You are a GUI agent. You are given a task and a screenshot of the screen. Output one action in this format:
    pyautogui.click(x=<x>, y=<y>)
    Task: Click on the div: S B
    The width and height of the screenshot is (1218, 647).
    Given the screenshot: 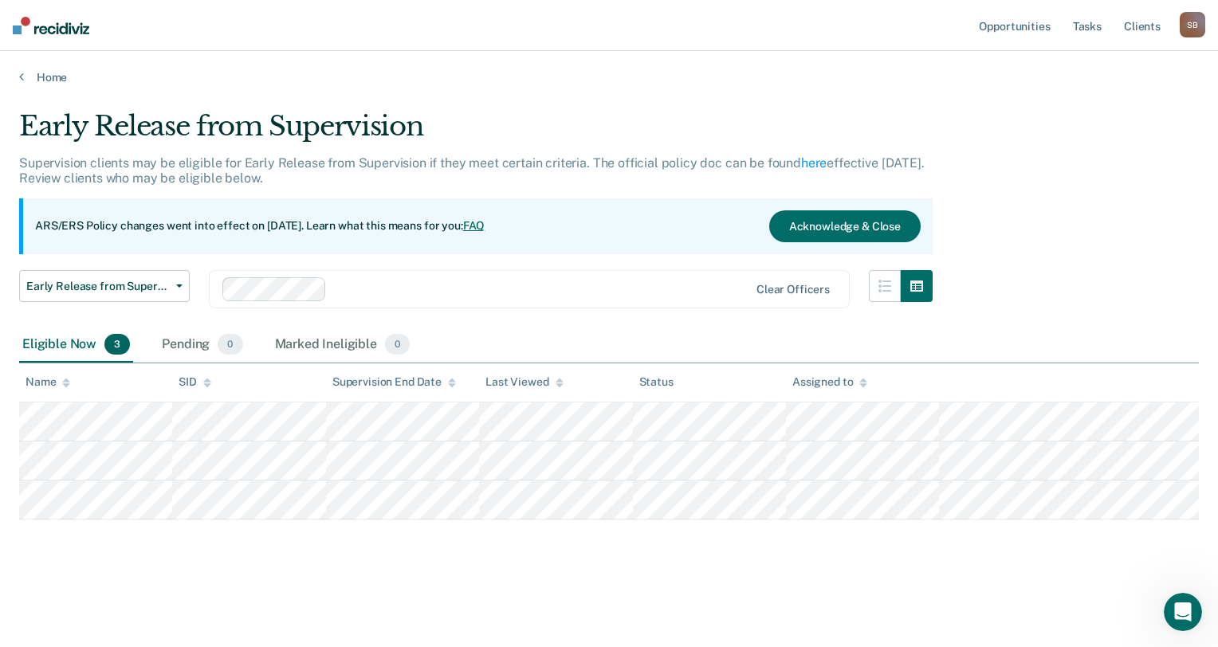 What is the action you would take?
    pyautogui.click(x=1192, y=25)
    